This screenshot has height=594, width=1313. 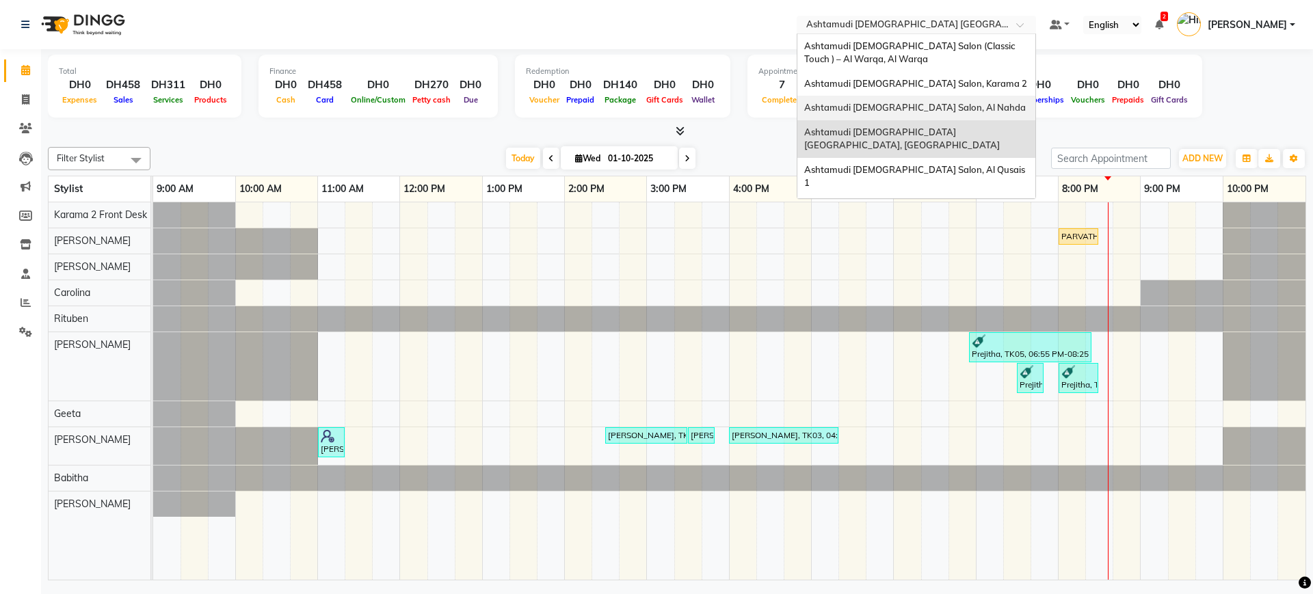 I want to click on span: Stylist, so click(x=68, y=189).